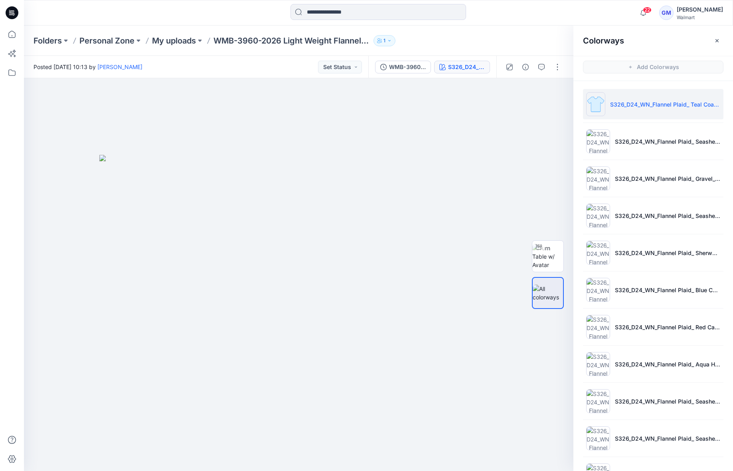  What do you see at coordinates (603, 41) in the screenshot?
I see `h2: Colorways` at bounding box center [603, 41].